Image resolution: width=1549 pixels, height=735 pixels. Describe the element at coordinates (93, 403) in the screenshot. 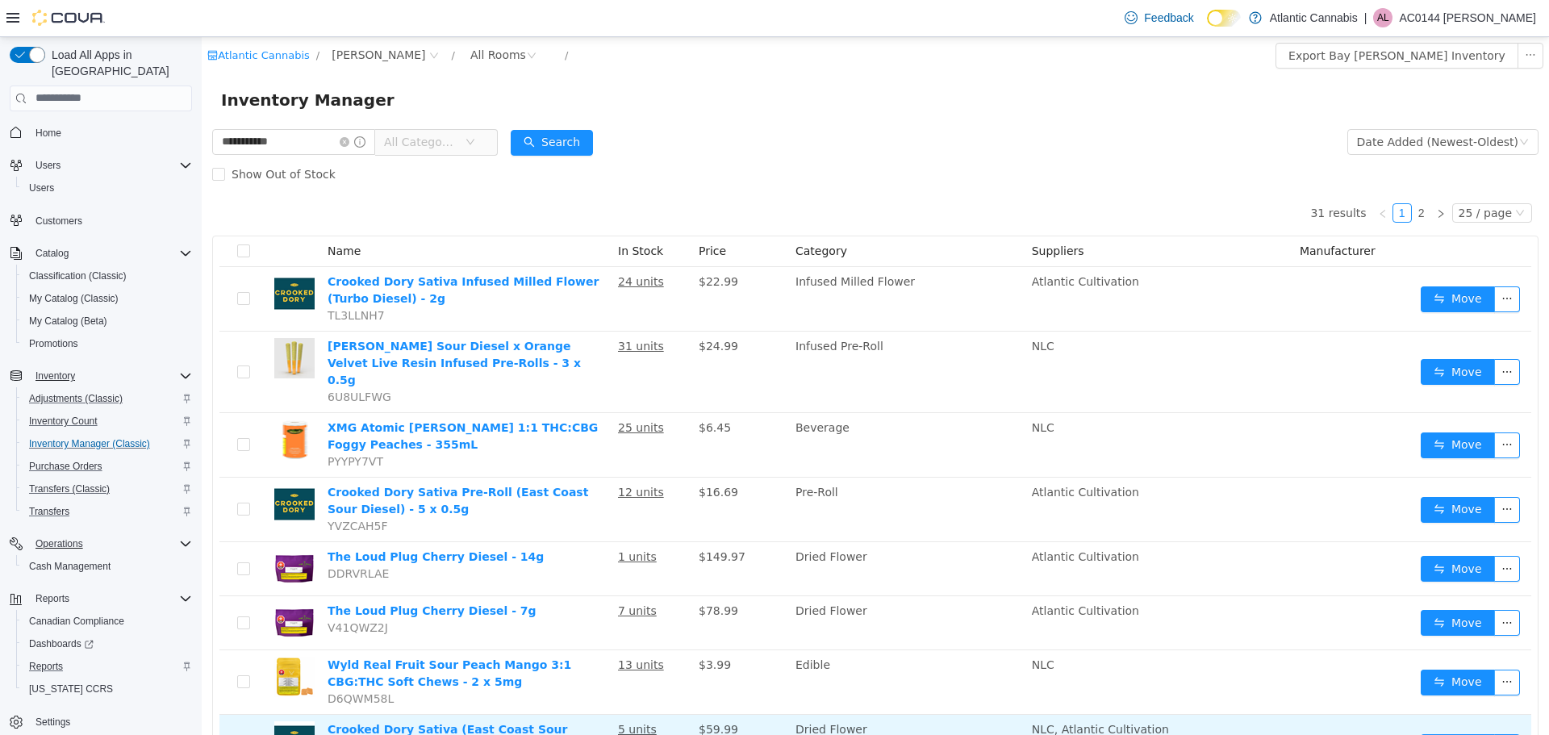

I see `img: XMG Atomic Sours 1:1 THC:CBG Foggy Peaches - 355mL hero shot` at that location.